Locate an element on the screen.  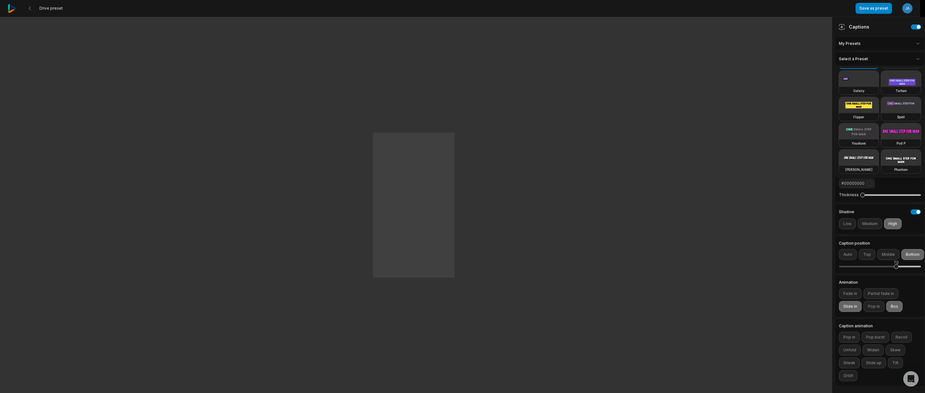
h3: Turban is located at coordinates (901, 91).